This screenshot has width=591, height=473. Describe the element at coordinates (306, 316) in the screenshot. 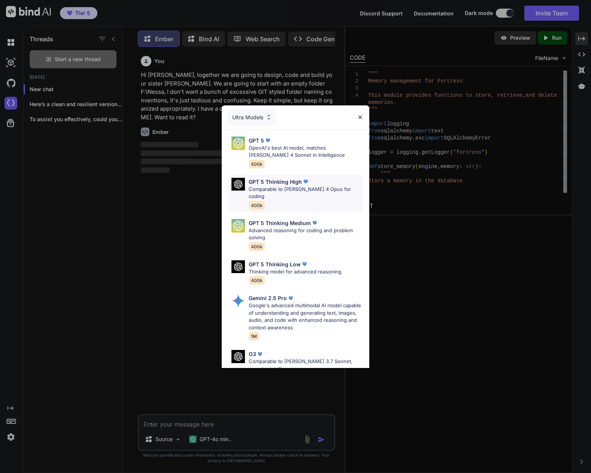

I see `p: Google's advanced multimodal AI model capable of understanding and generating text, images, audio...` at that location.